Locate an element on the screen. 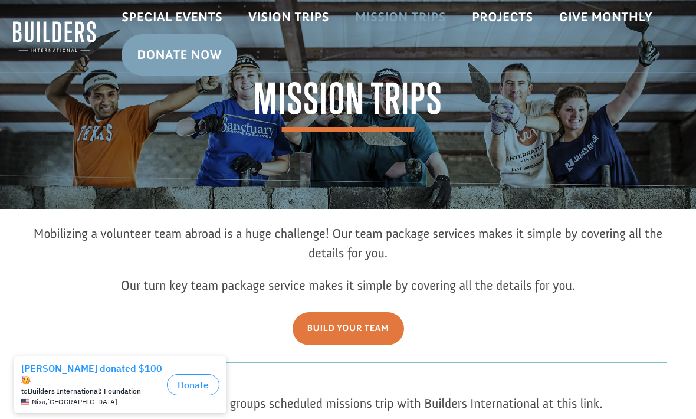 This screenshot has height=419, width=696. span: Find and register for your groups scheduled missions trip with Builders International at this link. is located at coordinates (347, 403).